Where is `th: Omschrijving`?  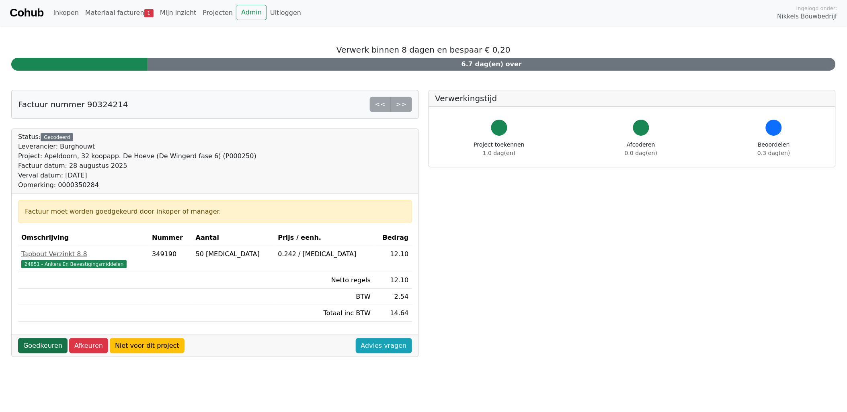
th: Omschrijving is located at coordinates (83, 238).